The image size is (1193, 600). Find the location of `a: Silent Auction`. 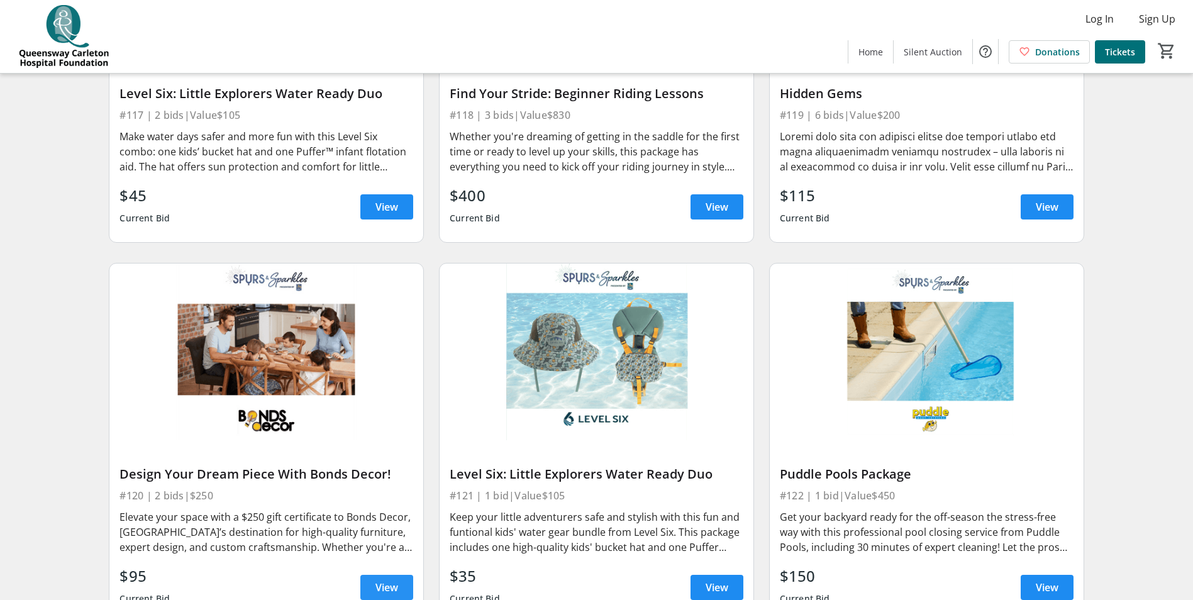

a: Silent Auction is located at coordinates (933, 52).